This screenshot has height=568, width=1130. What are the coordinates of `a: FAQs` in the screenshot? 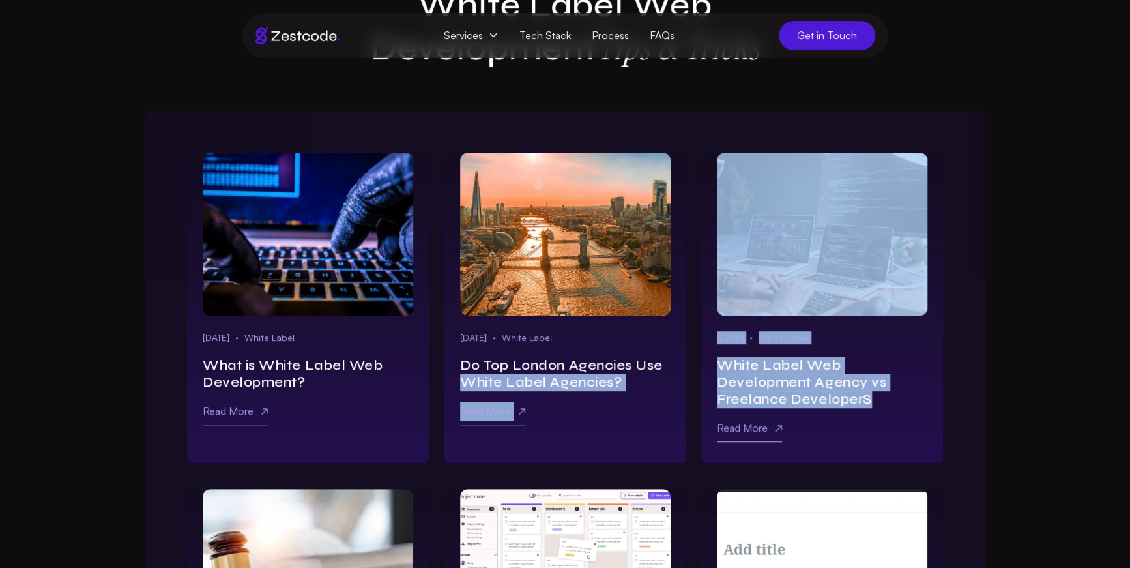 It's located at (662, 35).